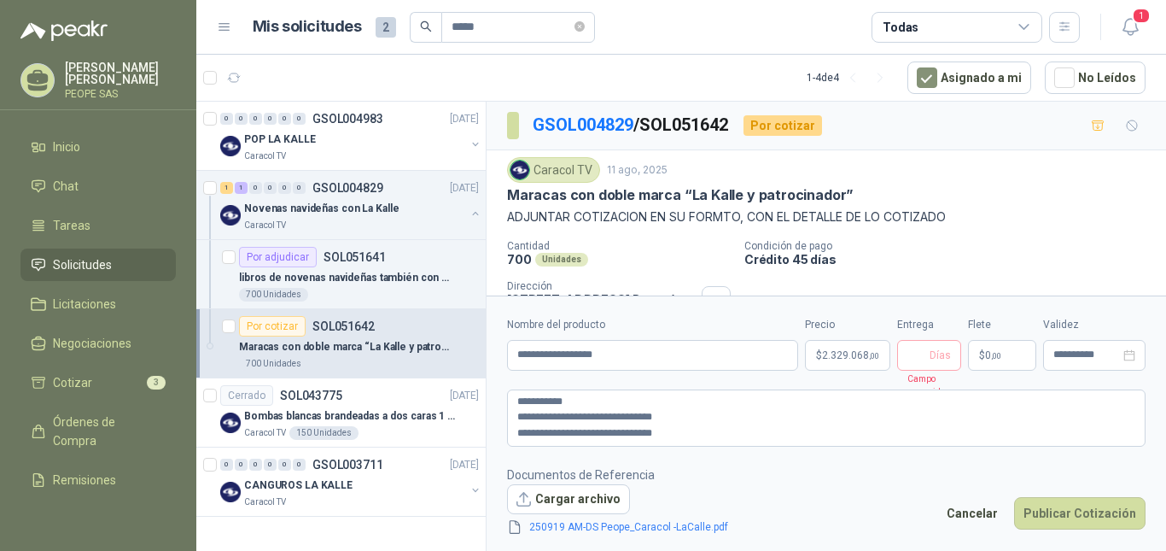 This screenshot has height=551, width=1166. What do you see at coordinates (1142, 15) in the screenshot?
I see `span: 1` at bounding box center [1142, 15].